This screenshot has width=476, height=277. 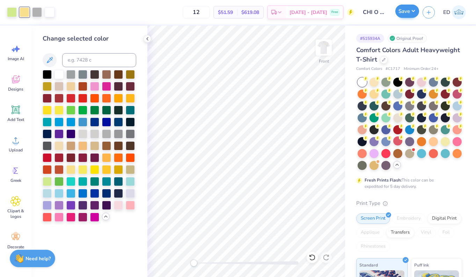 What do you see at coordinates (194, 263) in the screenshot?
I see `div: Accessibility label` at bounding box center [194, 263].